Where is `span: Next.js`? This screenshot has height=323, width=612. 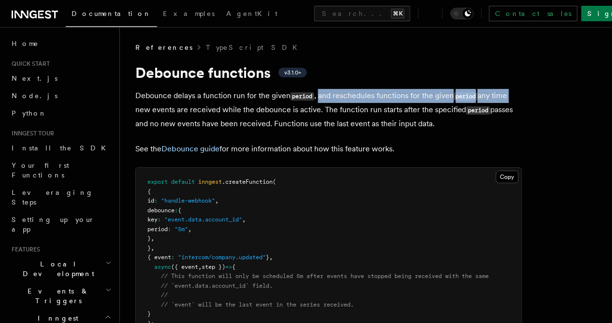
span: Next.js is located at coordinates (34, 78).